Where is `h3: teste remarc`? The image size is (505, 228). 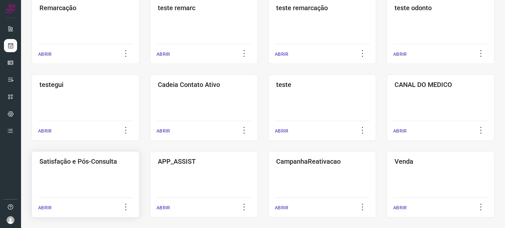
h3: teste remarc is located at coordinates (204, 8).